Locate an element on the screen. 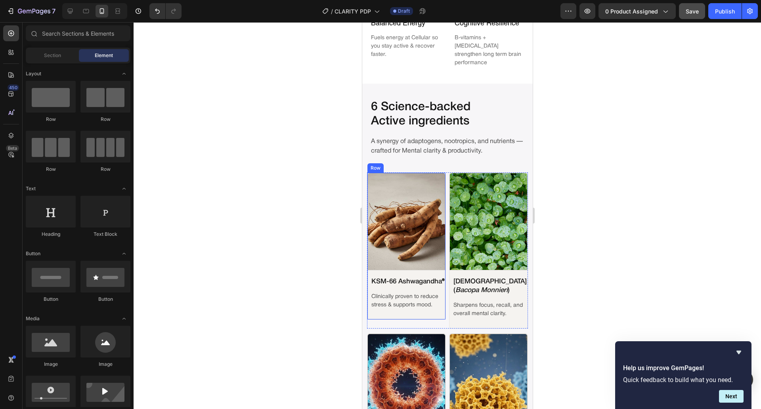 This screenshot has height=409, width=761. div: Help us improve GemPages! is located at coordinates (683, 375).